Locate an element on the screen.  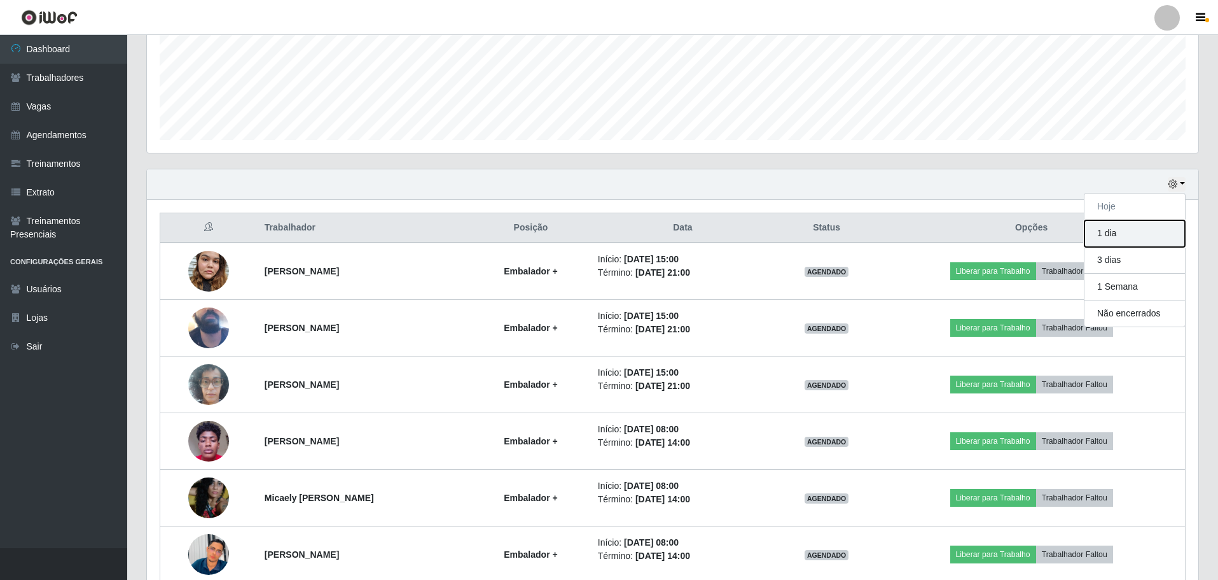
button: 1 Semana is located at coordinates (1135, 287).